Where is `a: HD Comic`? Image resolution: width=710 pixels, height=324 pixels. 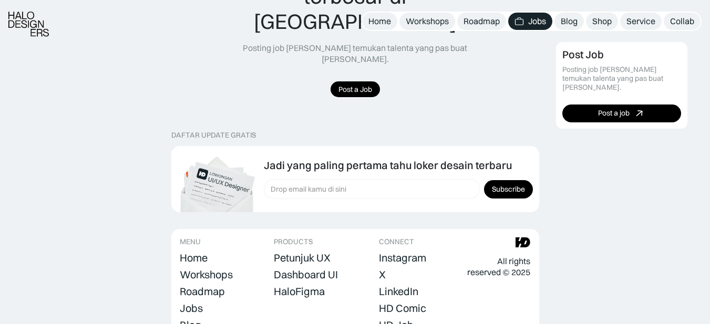 a: HD Comic is located at coordinates (402, 308).